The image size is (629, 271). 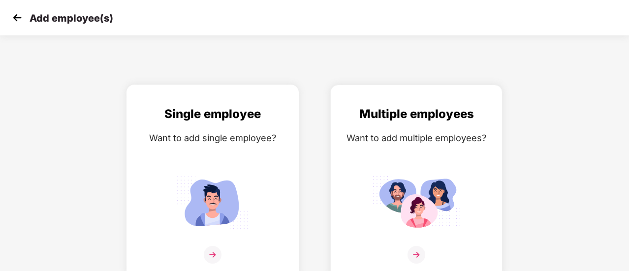 What do you see at coordinates (17, 18) in the screenshot?
I see `img: svg+xml;base64,PHN2ZyB4bWxucz0iaHR0cDovL3d3dy53My5vcmcvMjAwMC9zdmciIHdpZHRoPSIzMCIgaGVpZ2h0PSIzMC...` at bounding box center [17, 18].